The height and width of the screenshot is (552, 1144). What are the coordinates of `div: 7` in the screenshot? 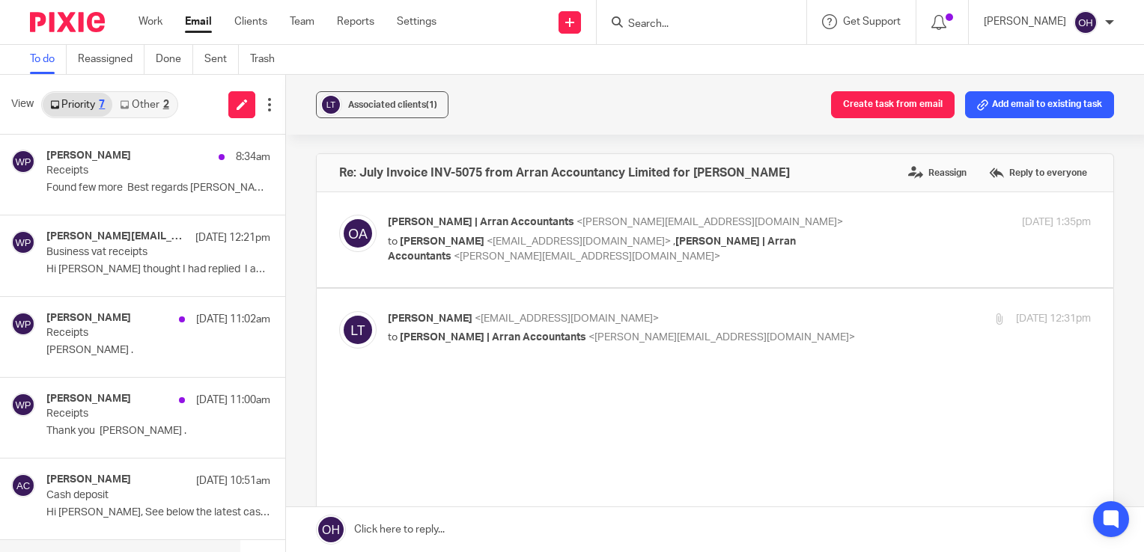 It's located at (102, 105).